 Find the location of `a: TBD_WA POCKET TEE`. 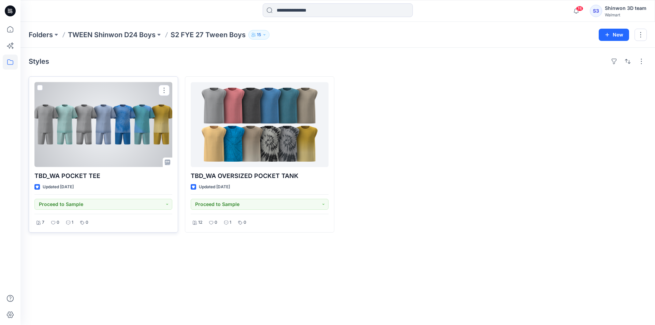

a: TBD_WA POCKET TEE is located at coordinates (103, 125).